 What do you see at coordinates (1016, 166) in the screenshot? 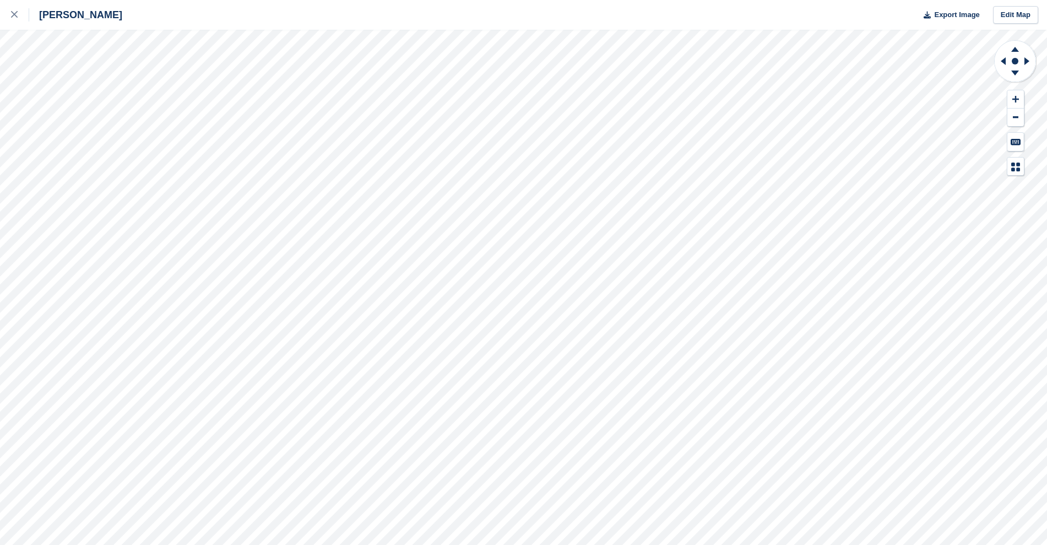
I see `button: Map Legend` at bounding box center [1016, 166].